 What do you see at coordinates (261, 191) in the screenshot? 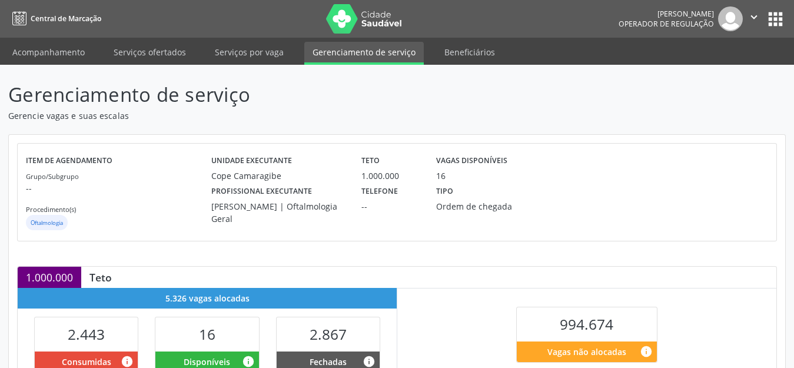
I see `label: Profissional executante` at bounding box center [261, 191].